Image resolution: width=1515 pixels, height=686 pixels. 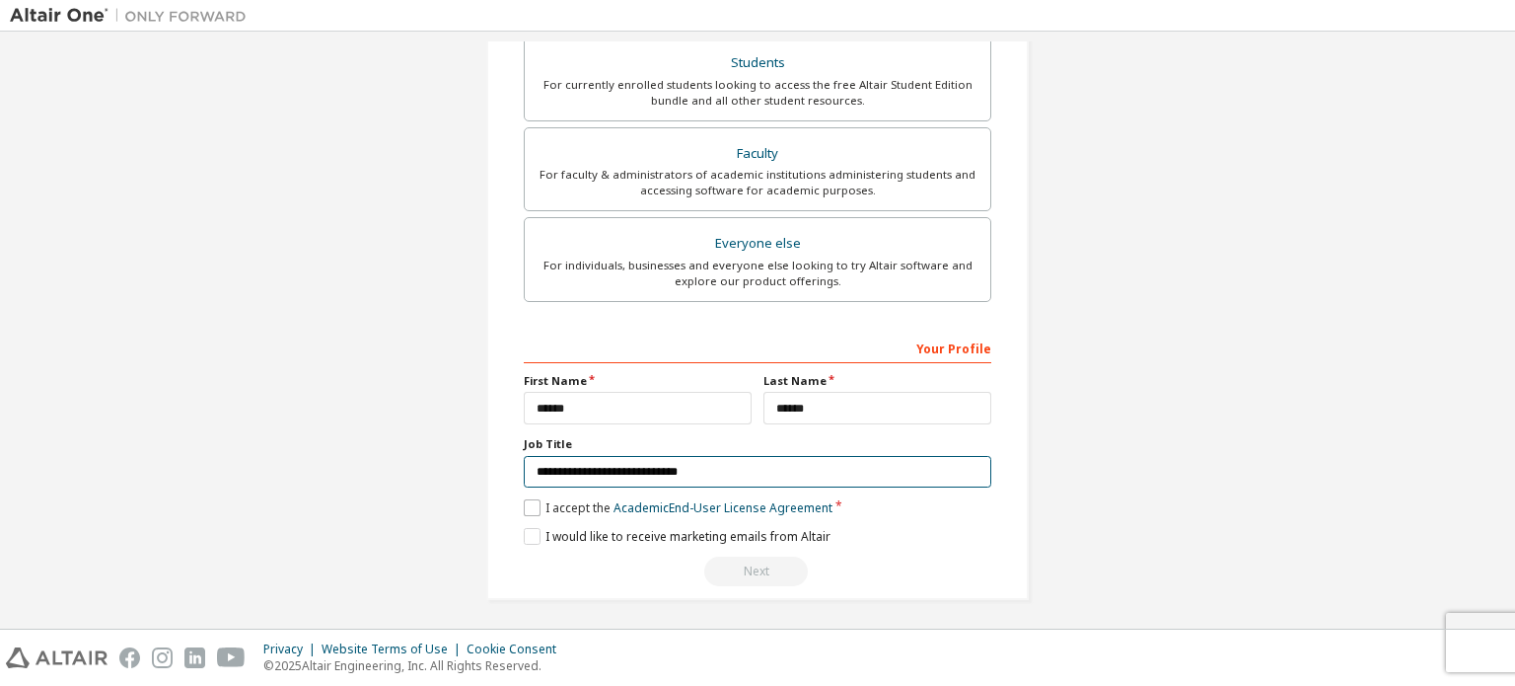 I want to click on div: Students, so click(x=758, y=63).